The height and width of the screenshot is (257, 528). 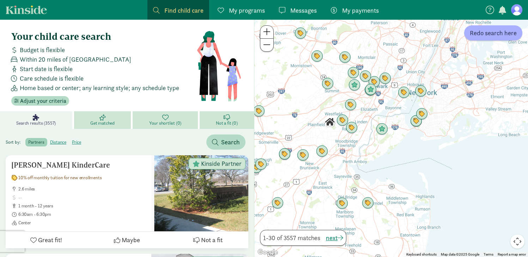 I want to click on span: Messages, so click(x=303, y=10).